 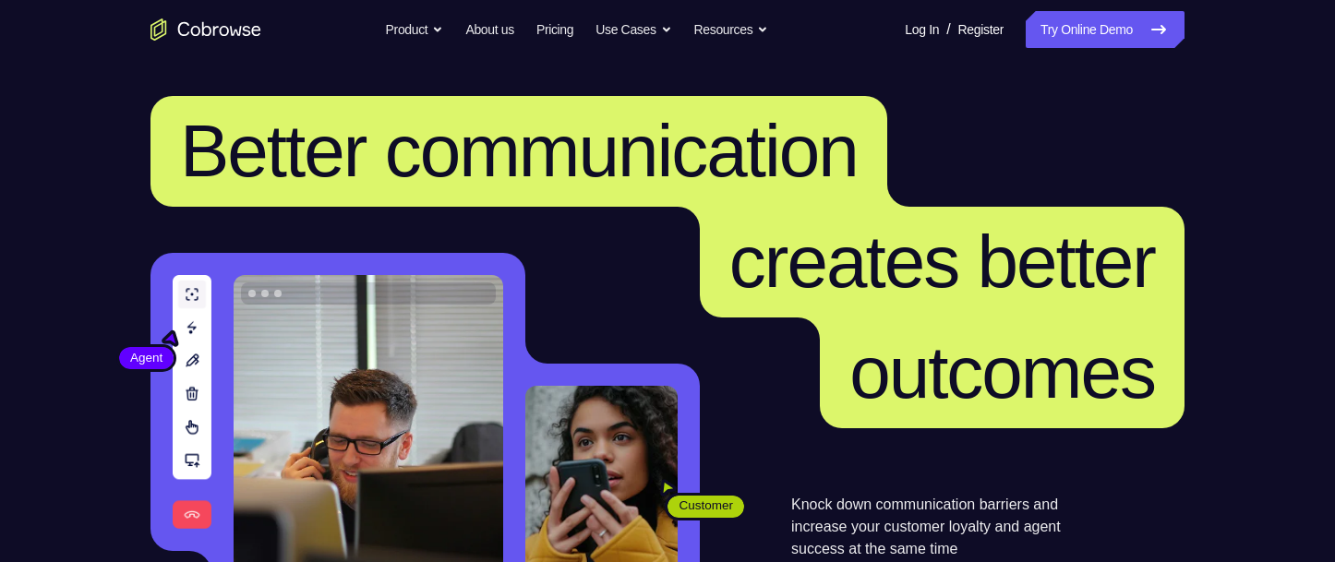 What do you see at coordinates (922, 30) in the screenshot?
I see `a: Log In` at bounding box center [922, 30].